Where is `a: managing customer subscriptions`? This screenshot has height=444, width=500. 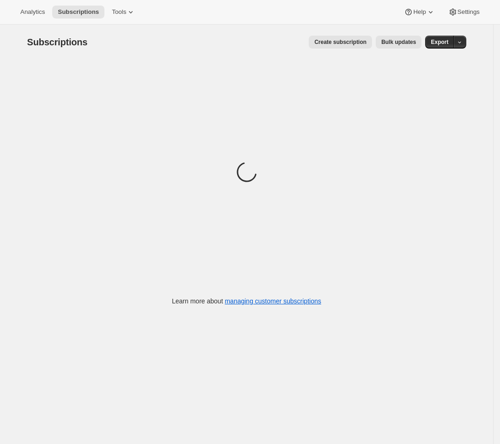 a: managing customer subscriptions is located at coordinates (273, 301).